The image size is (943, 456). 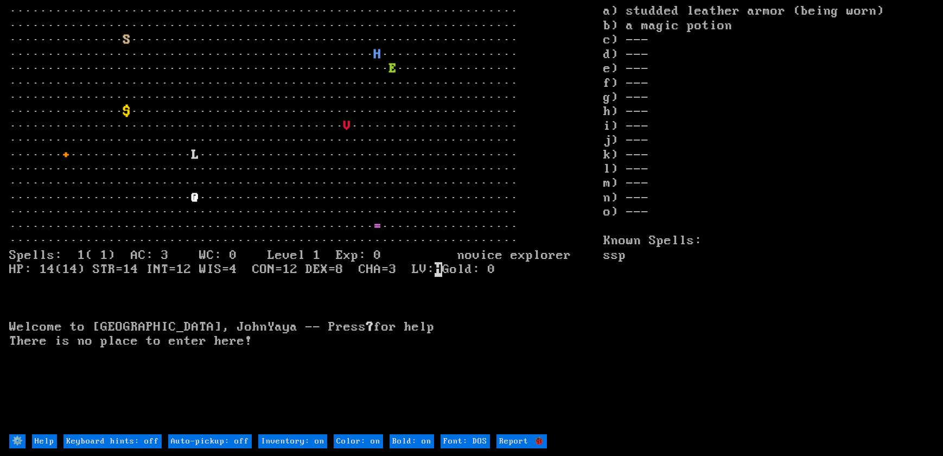 What do you see at coordinates (768, 219) in the screenshot?
I see `stats: a) studded leather armor (being worn) b) a magic potion c) --- d) --- e) --- f) --- g) --- h) ---...` at bounding box center [768, 219].